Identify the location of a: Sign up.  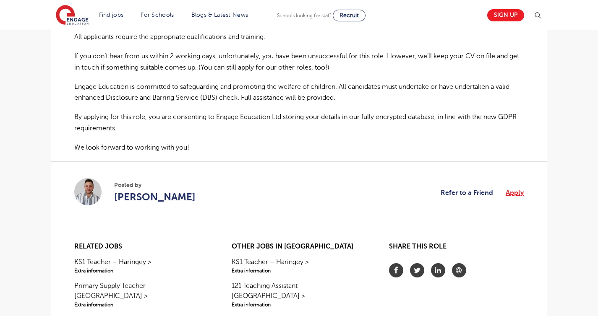
(505, 15).